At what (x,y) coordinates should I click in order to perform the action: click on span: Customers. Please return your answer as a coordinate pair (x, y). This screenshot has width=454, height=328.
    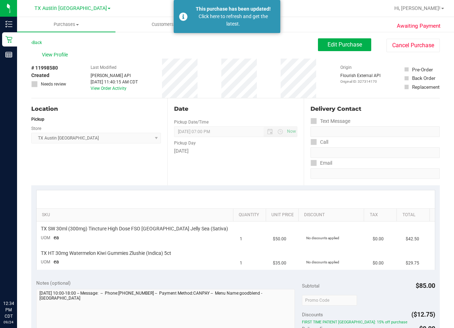
    Looking at the image, I should click on (164, 24).